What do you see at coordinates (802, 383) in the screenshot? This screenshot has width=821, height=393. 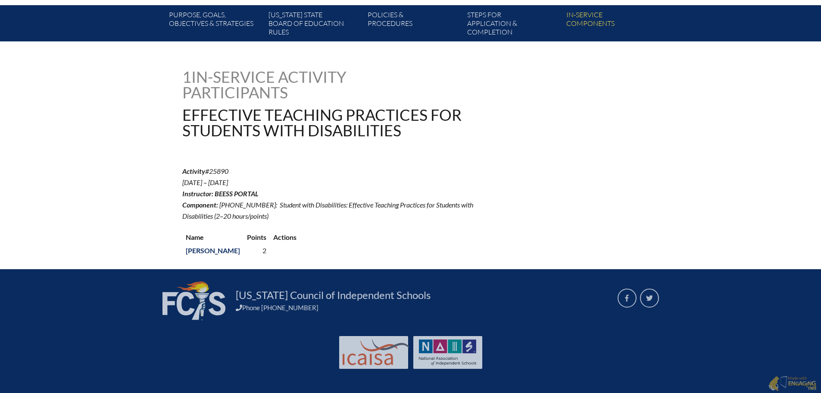 I see `p: Made with` at bounding box center [802, 383].